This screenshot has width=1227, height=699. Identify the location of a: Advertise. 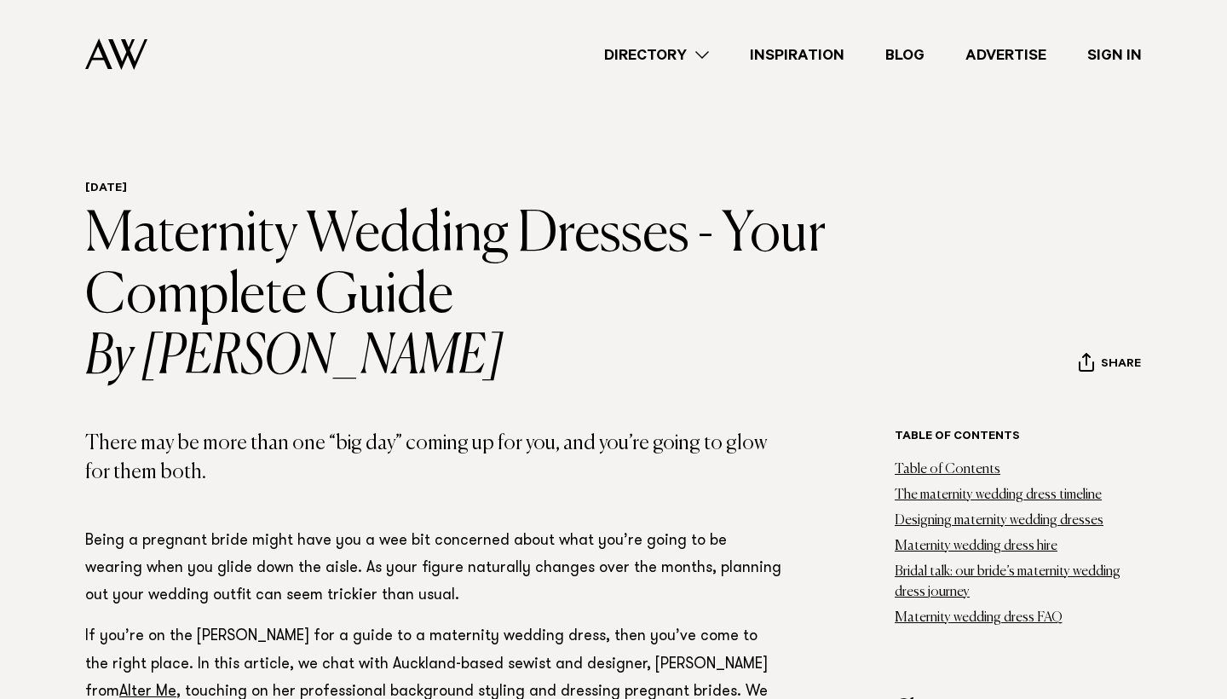
(1005, 55).